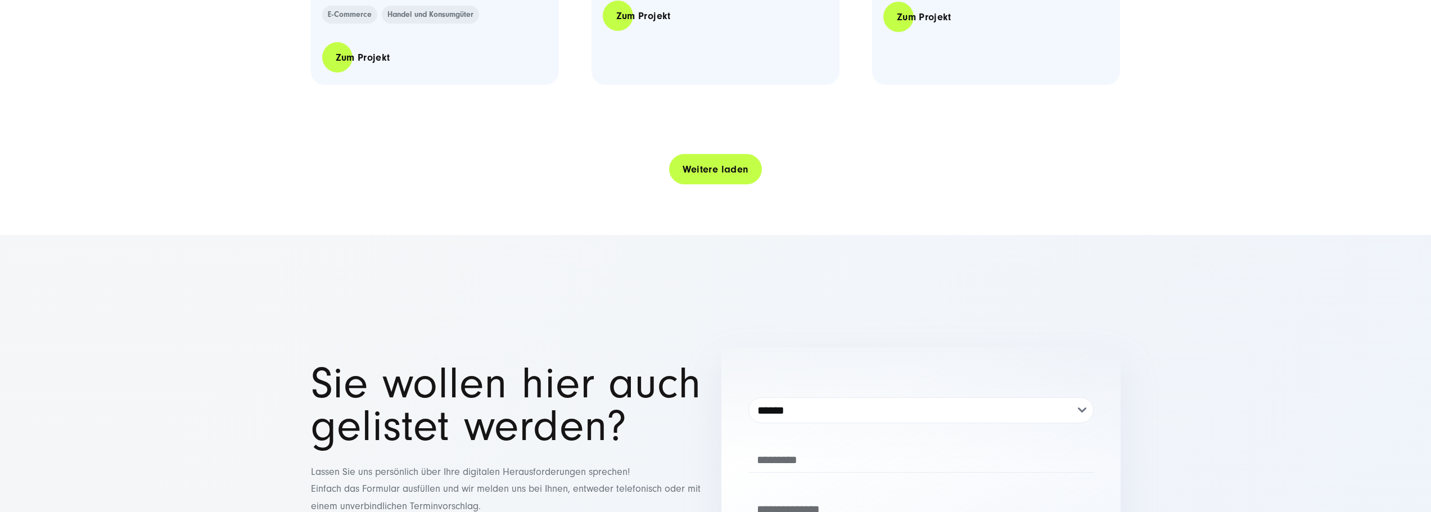  Describe the element at coordinates (510, 405) in the screenshot. I see `h1: Sie wollen hier auch gelistet werden?` at that location.